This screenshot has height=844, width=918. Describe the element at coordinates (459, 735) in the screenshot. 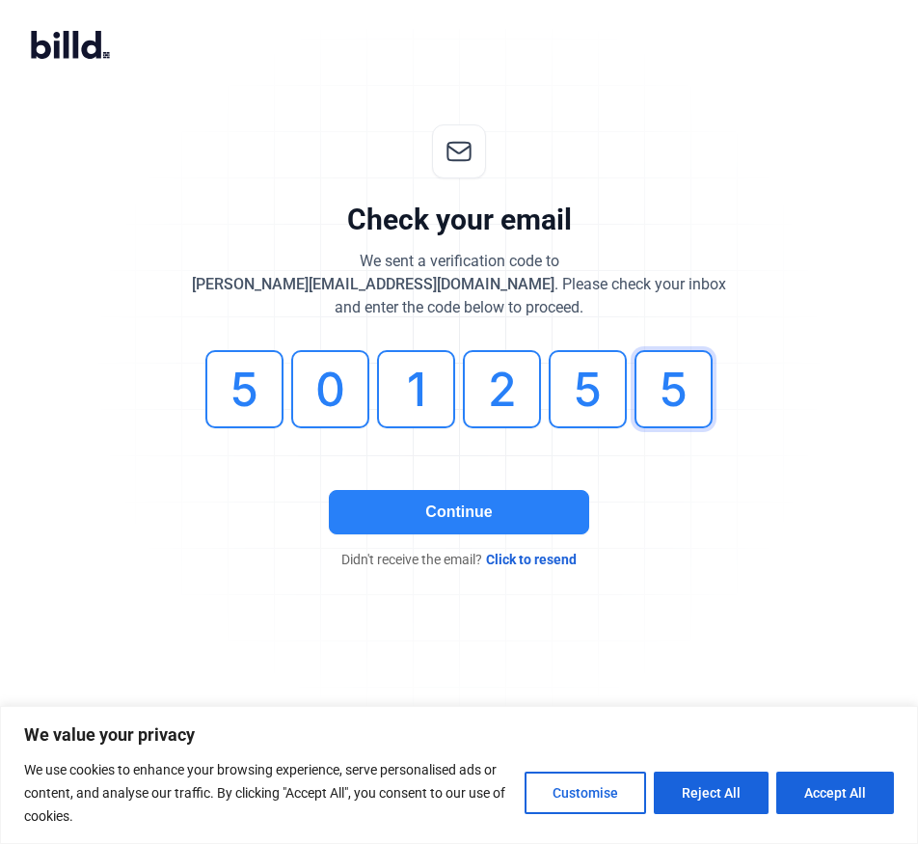

I see `p: We value your privacy` at that location.